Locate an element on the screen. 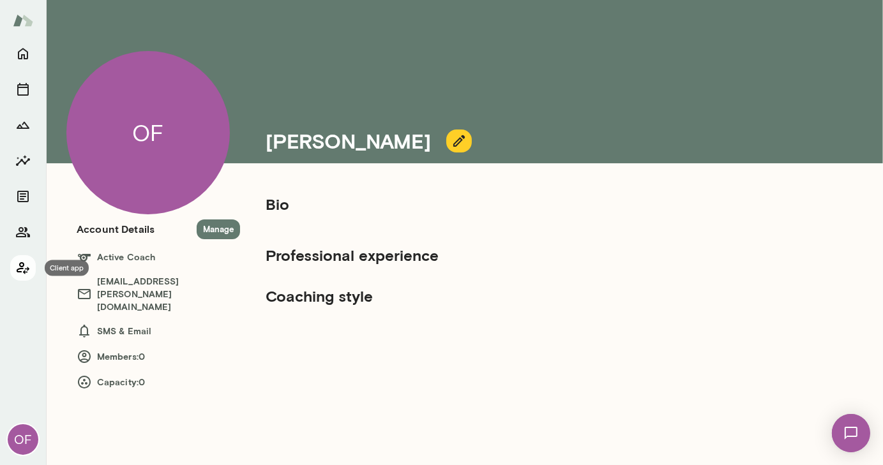  button: Sessions is located at coordinates (23, 89).